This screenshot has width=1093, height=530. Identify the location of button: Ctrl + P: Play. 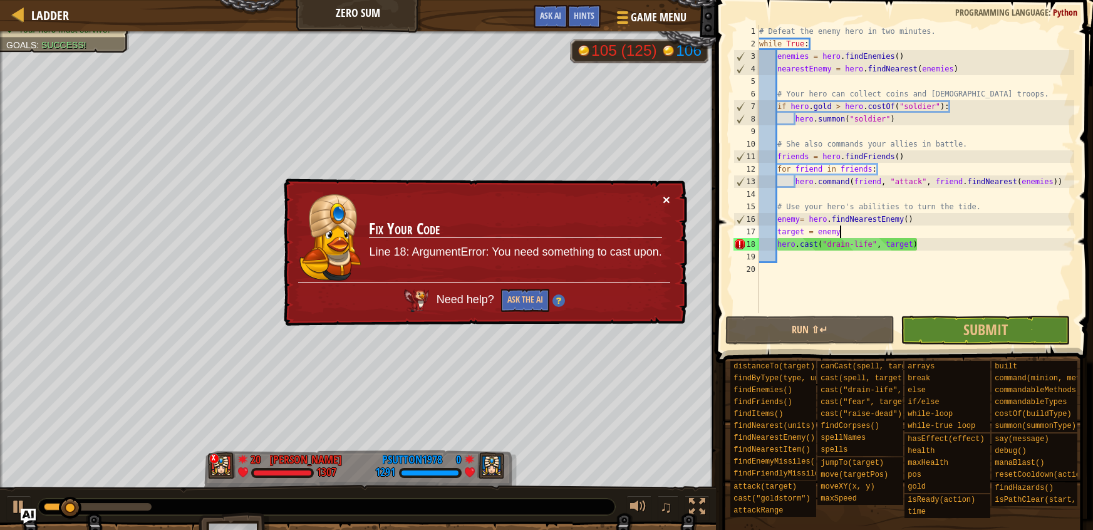
(19, 508).